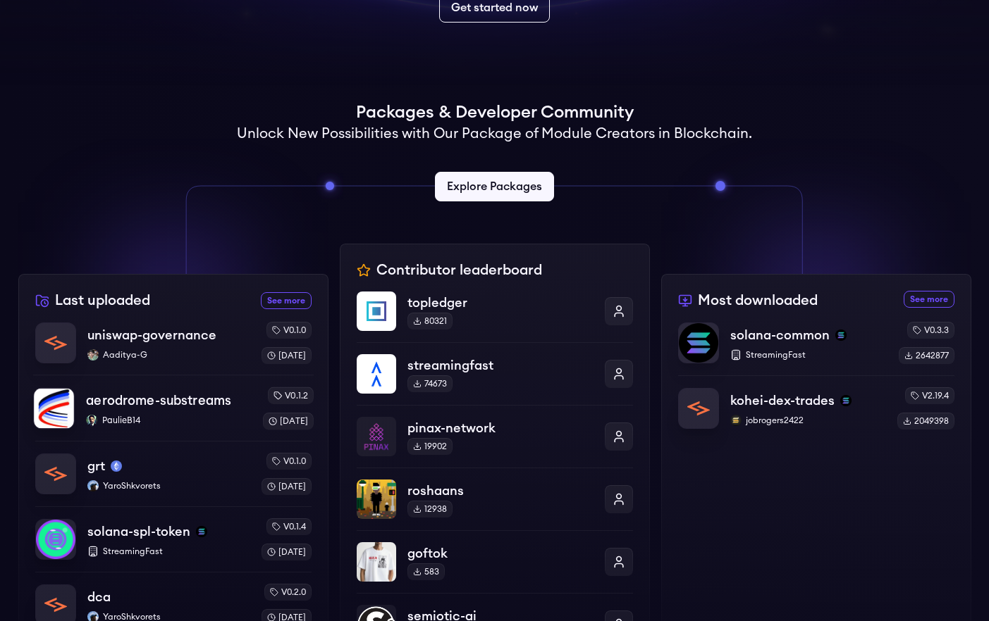 This screenshot has height=621, width=989. I want to click on a: topledgertopledger80321, so click(495, 317).